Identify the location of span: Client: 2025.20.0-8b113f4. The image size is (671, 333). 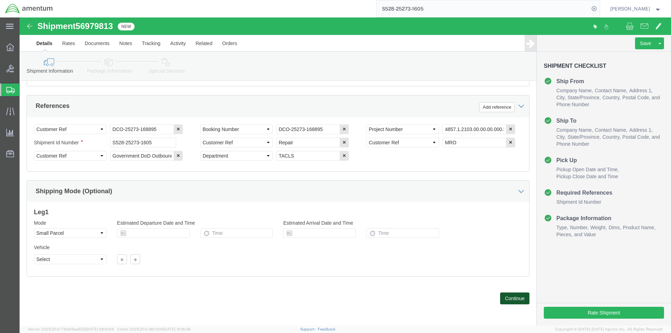
(154, 329).